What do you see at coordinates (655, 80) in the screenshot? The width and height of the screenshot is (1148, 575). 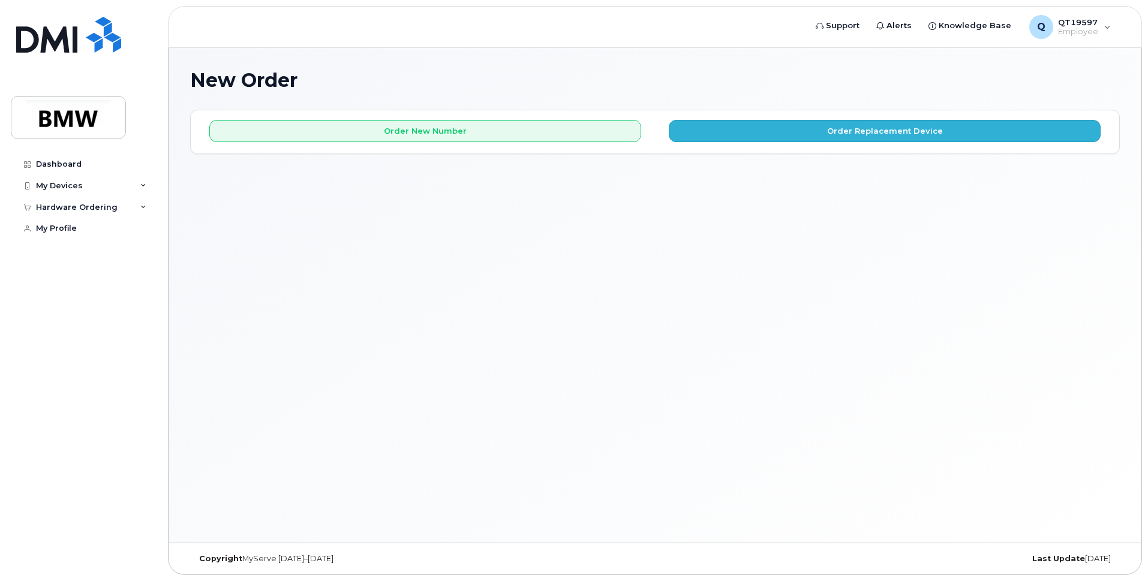 I see `h1: New Order` at bounding box center [655, 80].